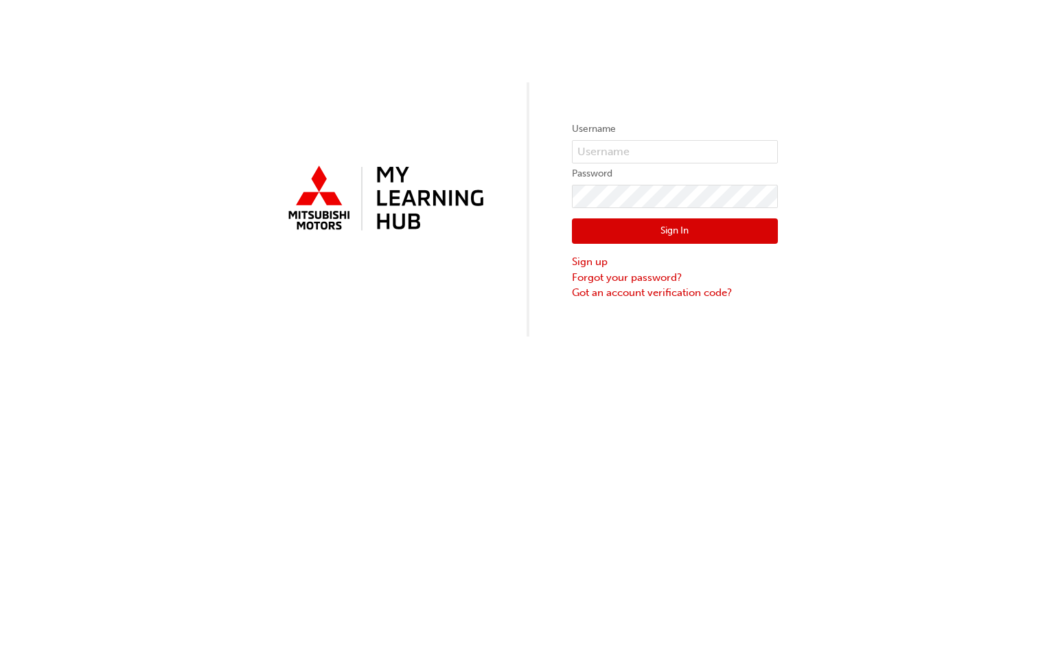 The width and height of the screenshot is (1058, 649). I want to click on a: Got an account verification code?, so click(675, 293).